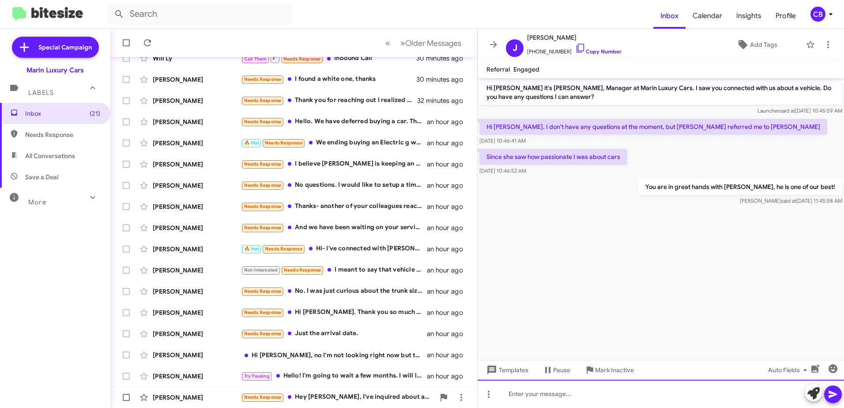  Describe the element at coordinates (707, 16) in the screenshot. I see `a: Calendar` at that location.